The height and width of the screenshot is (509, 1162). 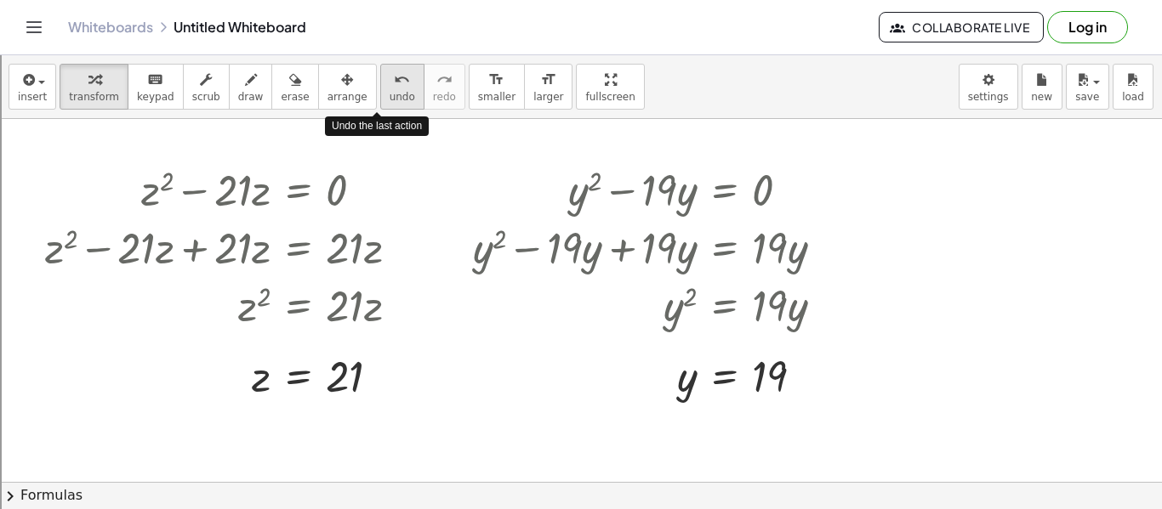 I want to click on button: transform, so click(x=94, y=87).